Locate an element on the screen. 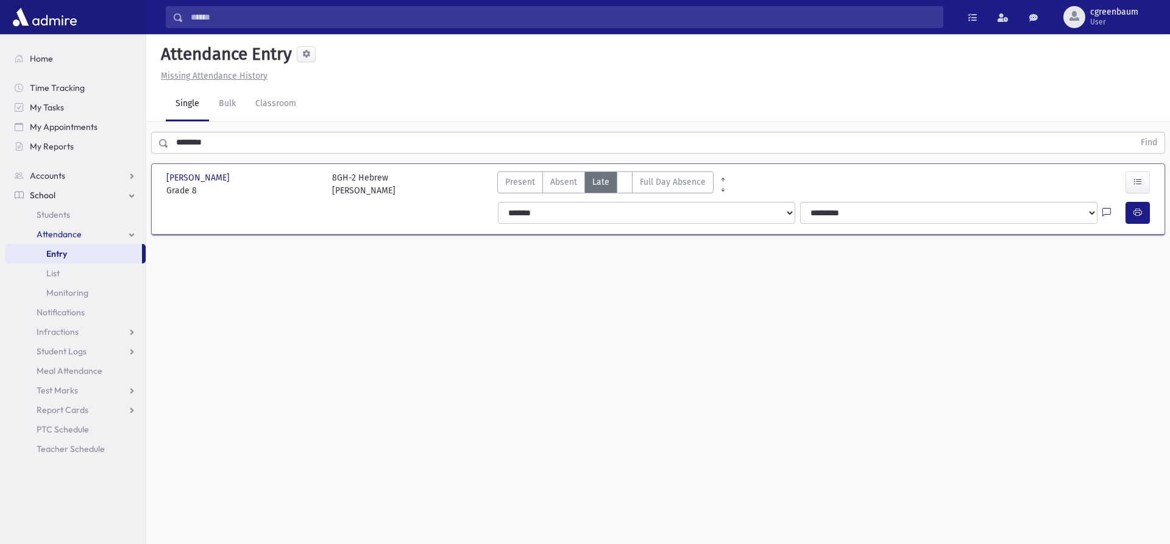 The height and width of the screenshot is (544, 1170). span: Absent is located at coordinates (564, 182).